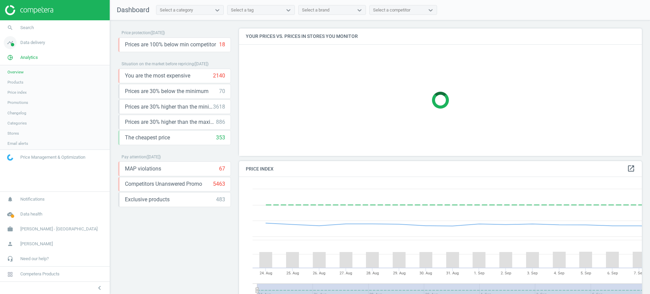 The width and height of the screenshot is (650, 294). Describe the element at coordinates (158, 64) in the screenshot. I see `span: Situation on the market before repricing` at that location.